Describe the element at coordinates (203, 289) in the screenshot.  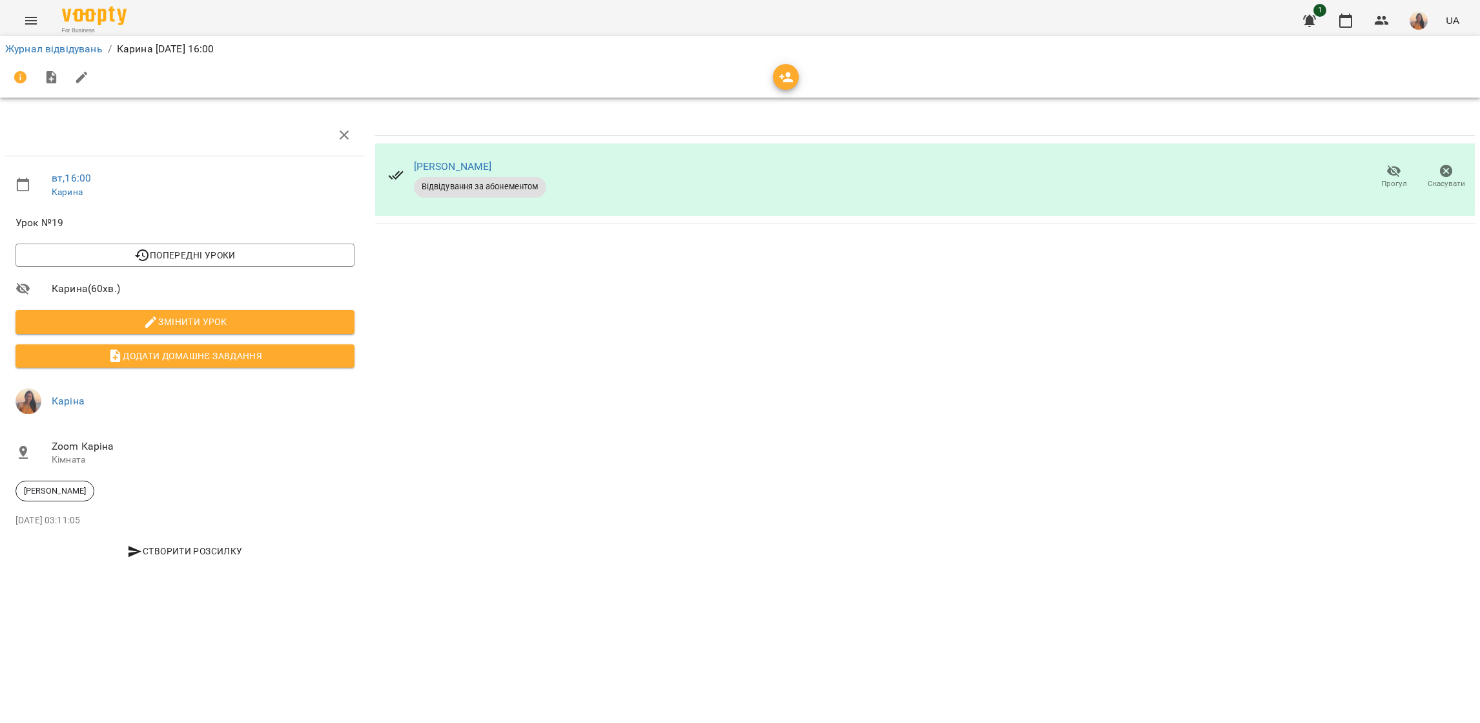
I see `span: Карина ( 60 хв. )` at that location.